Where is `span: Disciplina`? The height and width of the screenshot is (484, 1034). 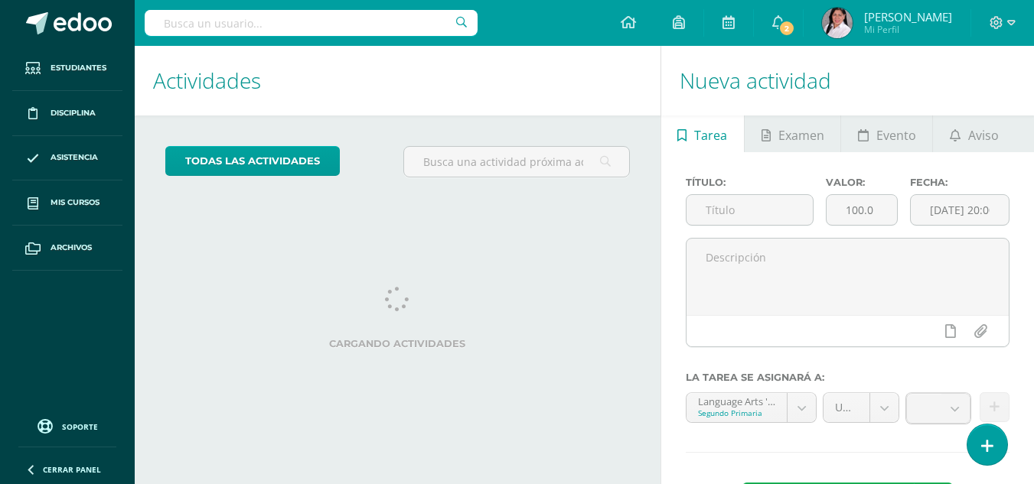
span: Disciplina is located at coordinates (73, 113).